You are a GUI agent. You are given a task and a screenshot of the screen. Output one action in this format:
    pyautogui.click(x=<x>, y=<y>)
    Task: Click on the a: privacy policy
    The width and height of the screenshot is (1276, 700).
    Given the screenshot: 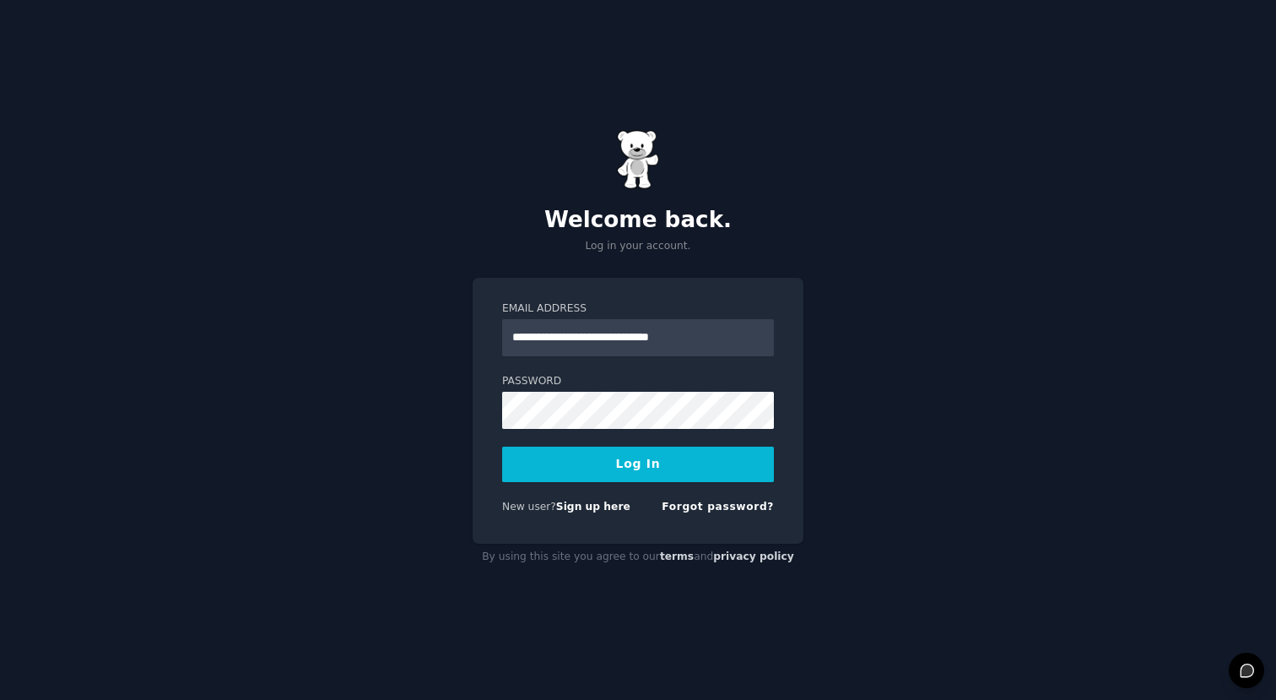 What is the action you would take?
    pyautogui.click(x=754, y=556)
    